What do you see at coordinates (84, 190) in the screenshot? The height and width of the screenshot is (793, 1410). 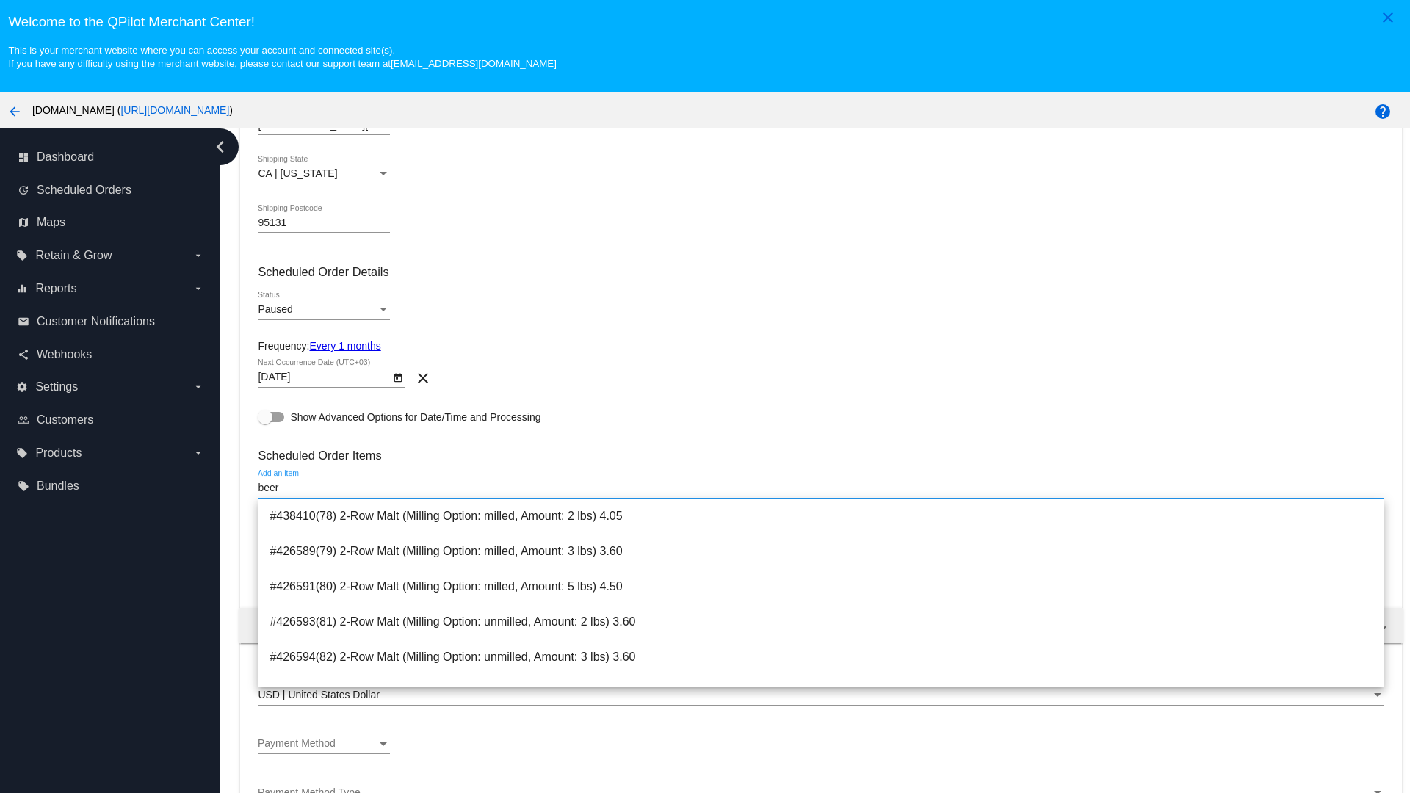 I see `span: Scheduled Orders` at bounding box center [84, 190].